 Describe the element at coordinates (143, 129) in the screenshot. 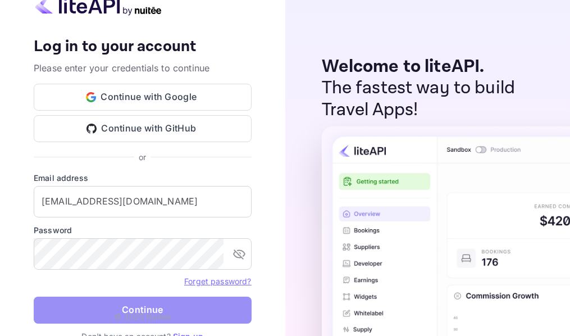

I see `button: Continue with GitHub` at that location.